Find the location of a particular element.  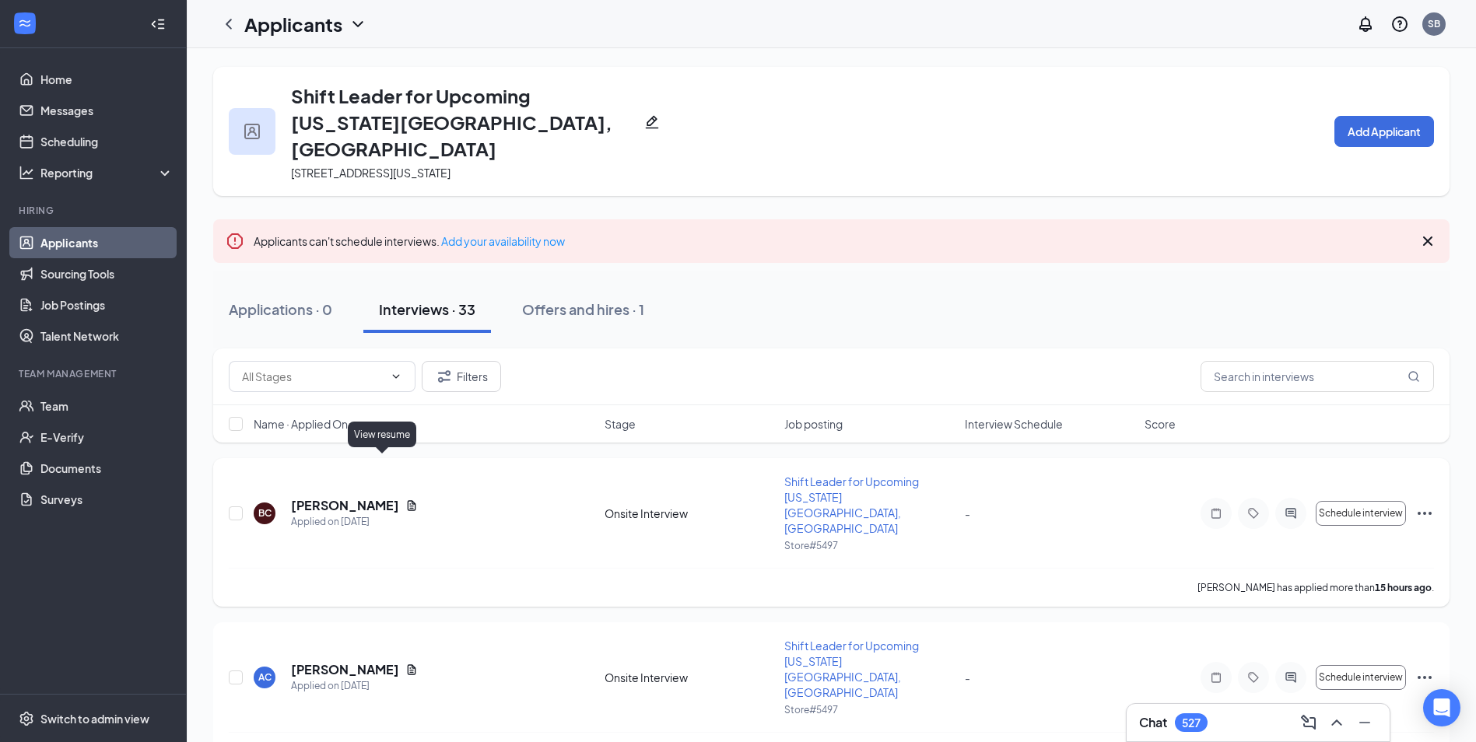

a: Add your availability now is located at coordinates (502, 241).